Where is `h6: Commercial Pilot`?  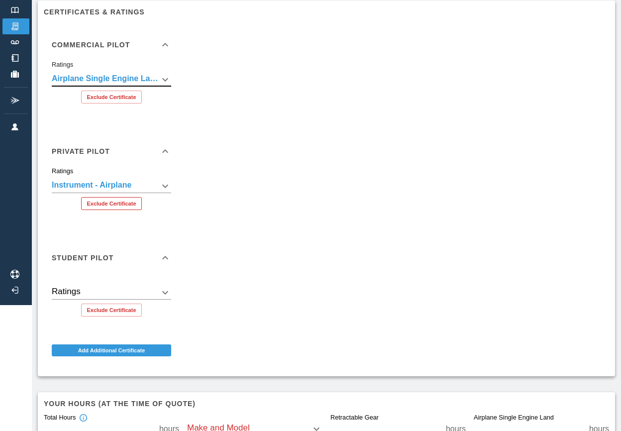
h6: Commercial Pilot is located at coordinates (91, 45).